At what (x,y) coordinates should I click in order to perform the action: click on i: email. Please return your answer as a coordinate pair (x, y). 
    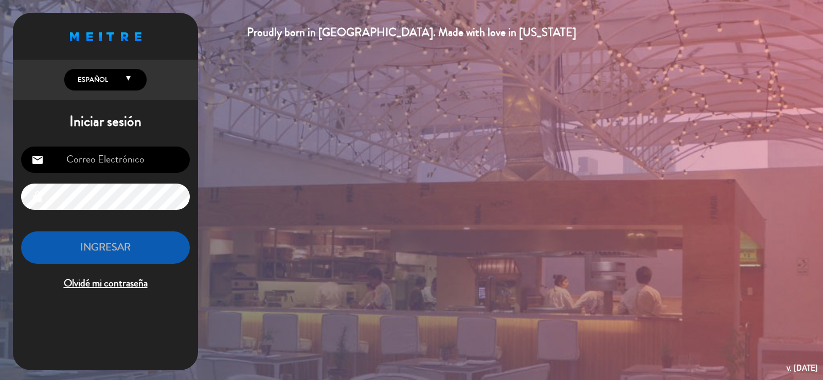
    Looking at the image, I should click on (38, 160).